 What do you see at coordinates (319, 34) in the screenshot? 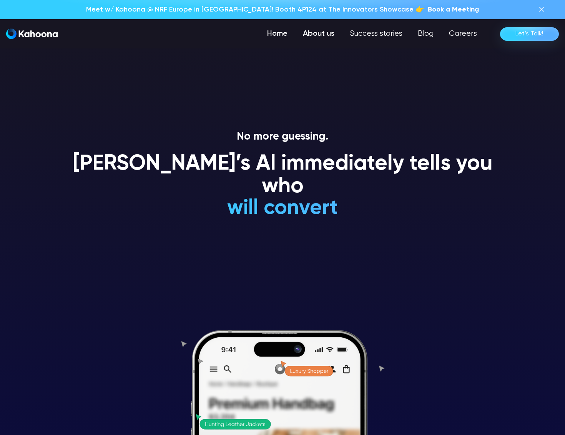
I see `a: About us` at bounding box center [319, 34].